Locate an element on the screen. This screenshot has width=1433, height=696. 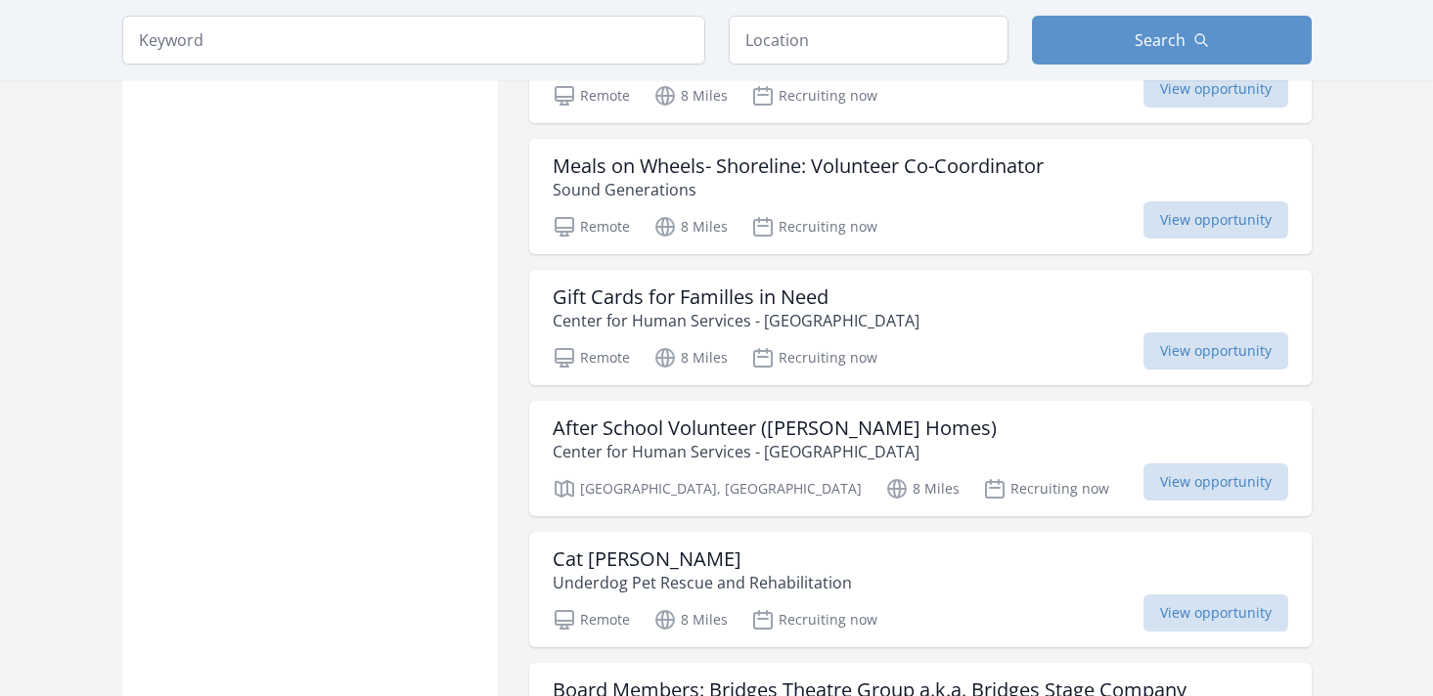
button: Search is located at coordinates (1172, 40).